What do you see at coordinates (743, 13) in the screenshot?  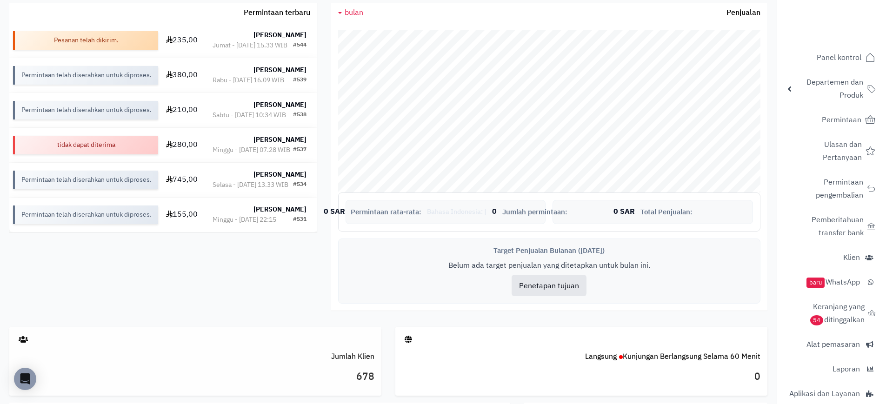 I see `font: Penjualan` at bounding box center [743, 13].